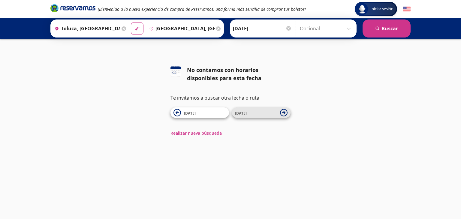 This screenshot has height=219, width=461. Describe the element at coordinates (407, 9) in the screenshot. I see `button: English` at that location.